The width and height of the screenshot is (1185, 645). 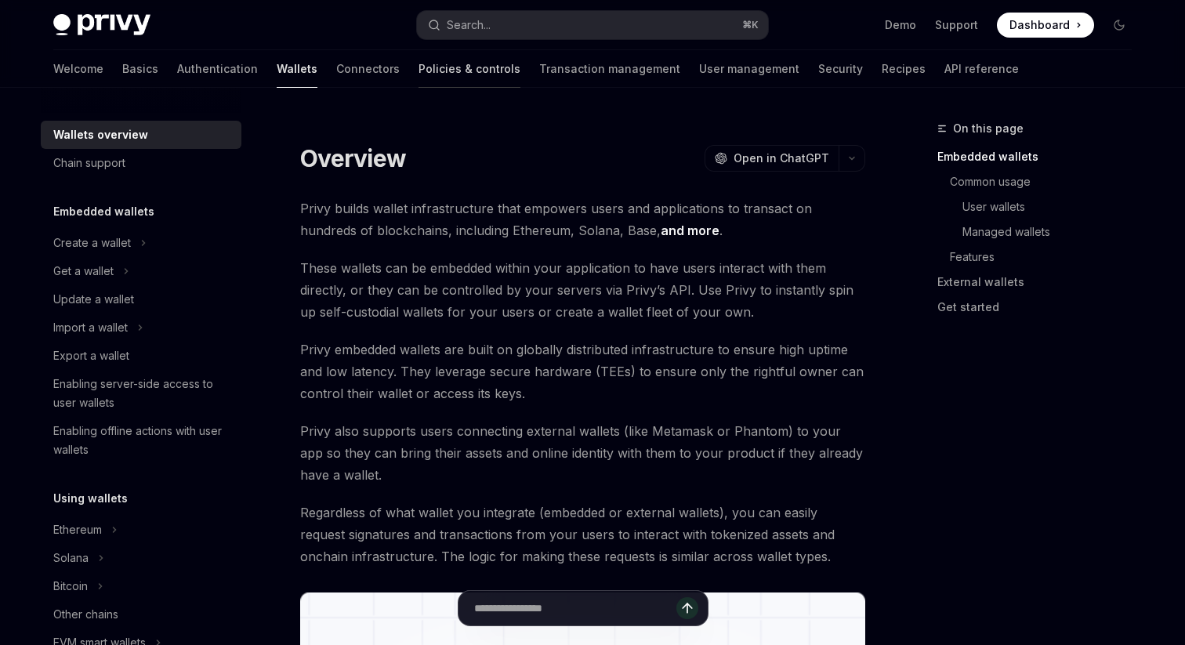 I want to click on a: Transaction management, so click(x=610, y=69).